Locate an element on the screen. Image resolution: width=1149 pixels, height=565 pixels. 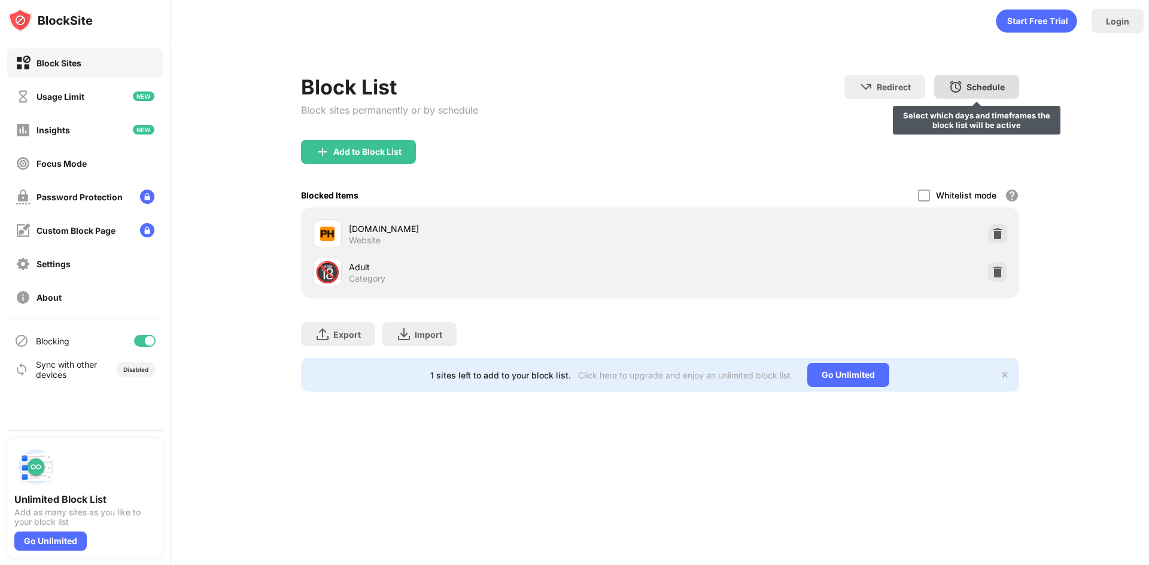
div: Settings is located at coordinates (53, 264).